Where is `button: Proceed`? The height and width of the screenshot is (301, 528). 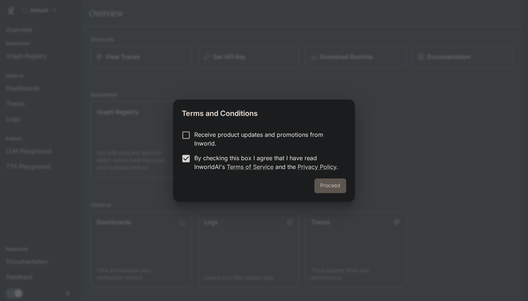 button: Proceed is located at coordinates (330, 186).